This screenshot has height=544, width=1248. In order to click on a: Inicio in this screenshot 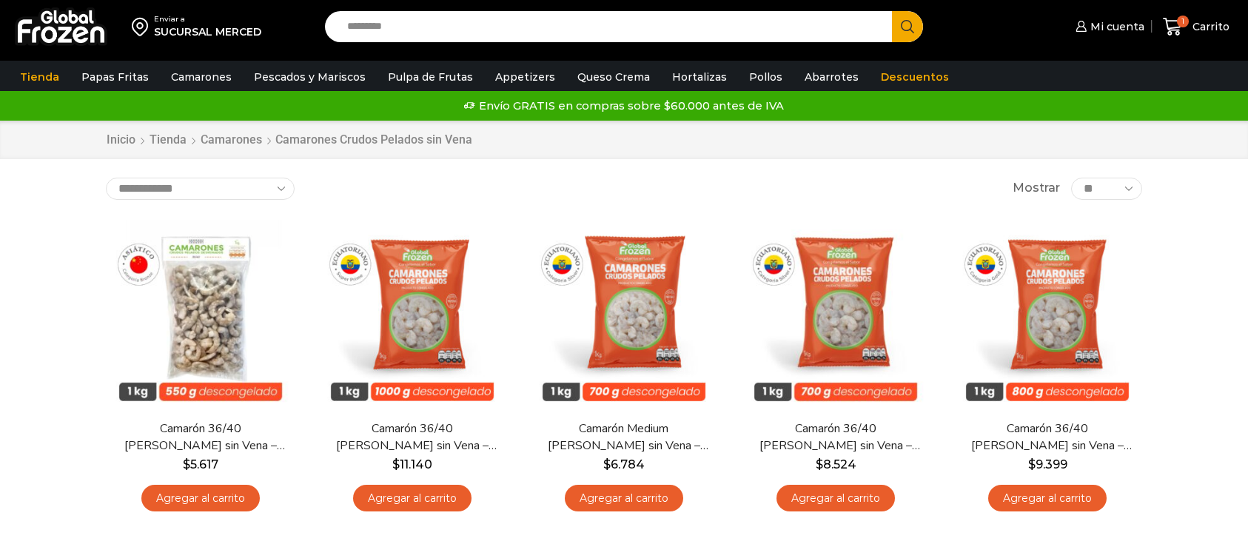, I will do `click(121, 140)`.